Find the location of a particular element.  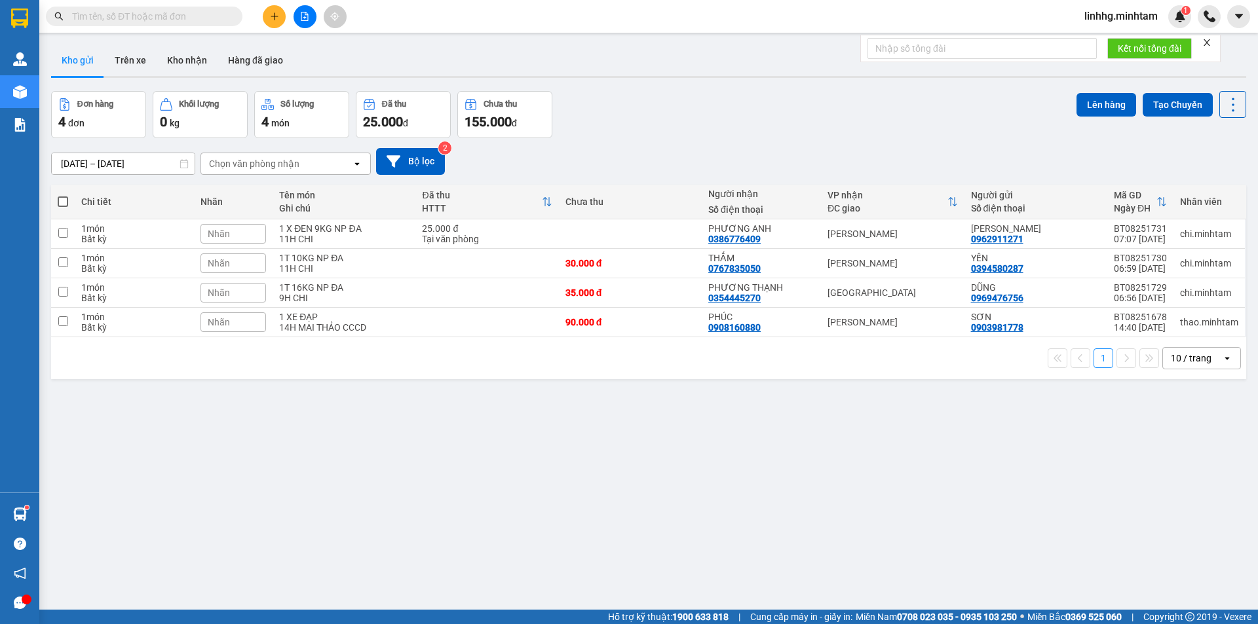

span: caret-down is located at coordinates (1239, 16).